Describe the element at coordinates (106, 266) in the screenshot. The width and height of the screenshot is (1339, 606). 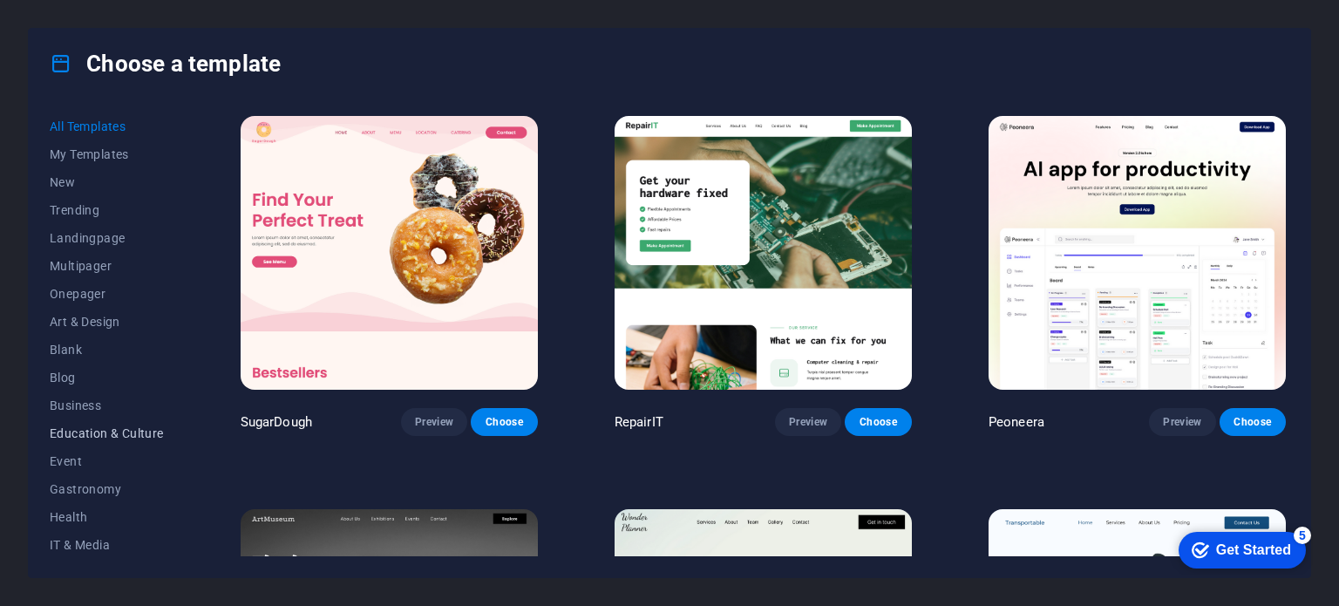
I see `button: Multipager` at that location.